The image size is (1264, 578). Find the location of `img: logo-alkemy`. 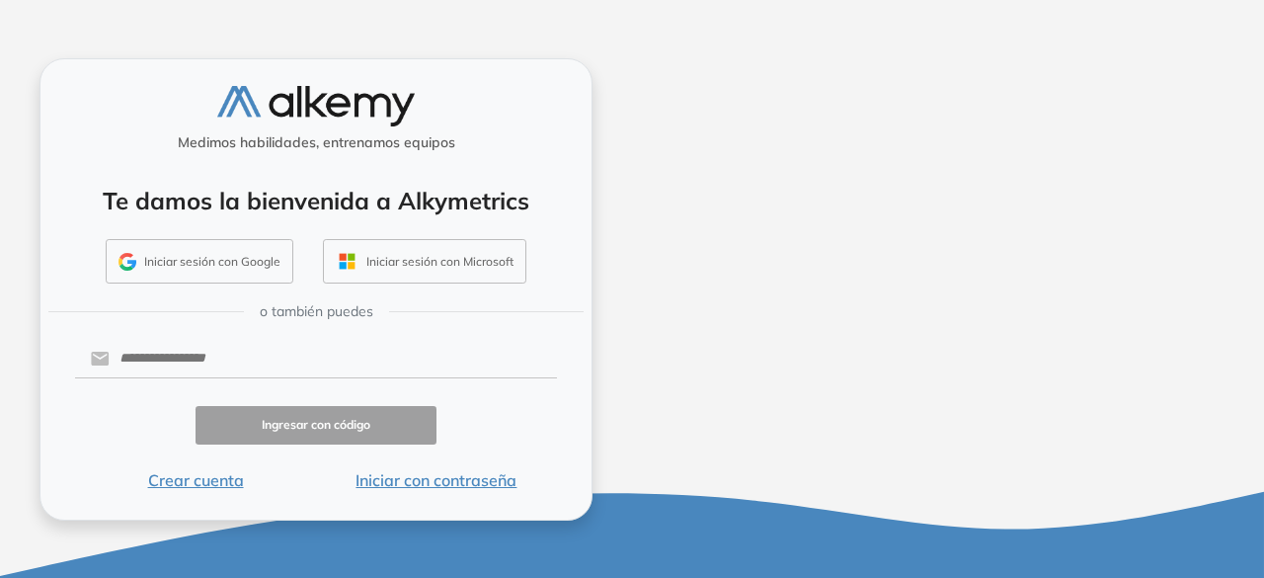

img: logo-alkemy is located at coordinates (316, 106).